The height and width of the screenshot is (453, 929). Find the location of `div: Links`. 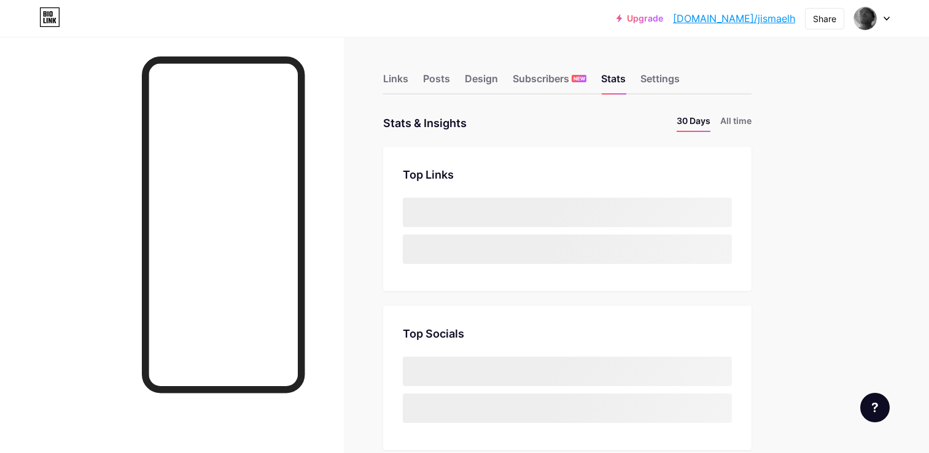

div: Links is located at coordinates (395, 82).